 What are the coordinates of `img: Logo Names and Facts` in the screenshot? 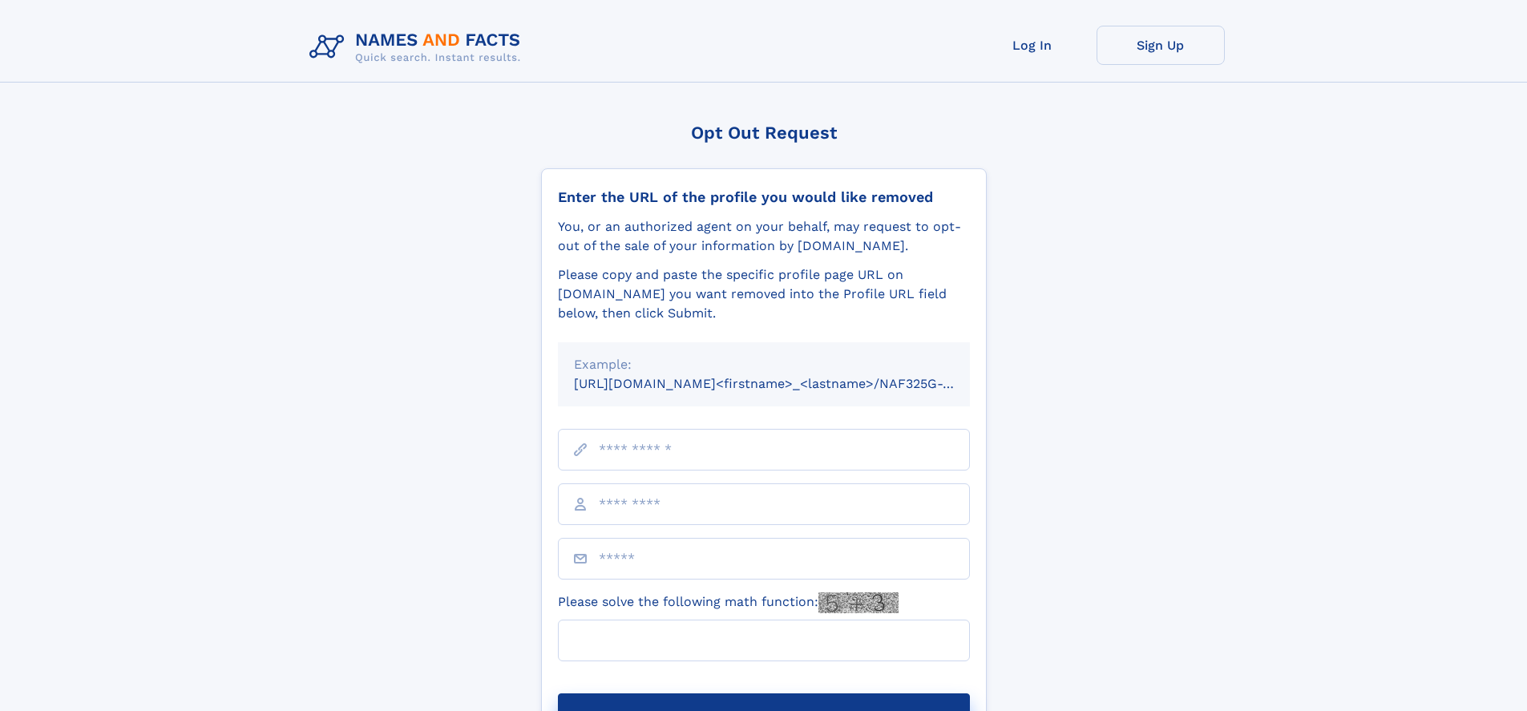 It's located at (418, 47).